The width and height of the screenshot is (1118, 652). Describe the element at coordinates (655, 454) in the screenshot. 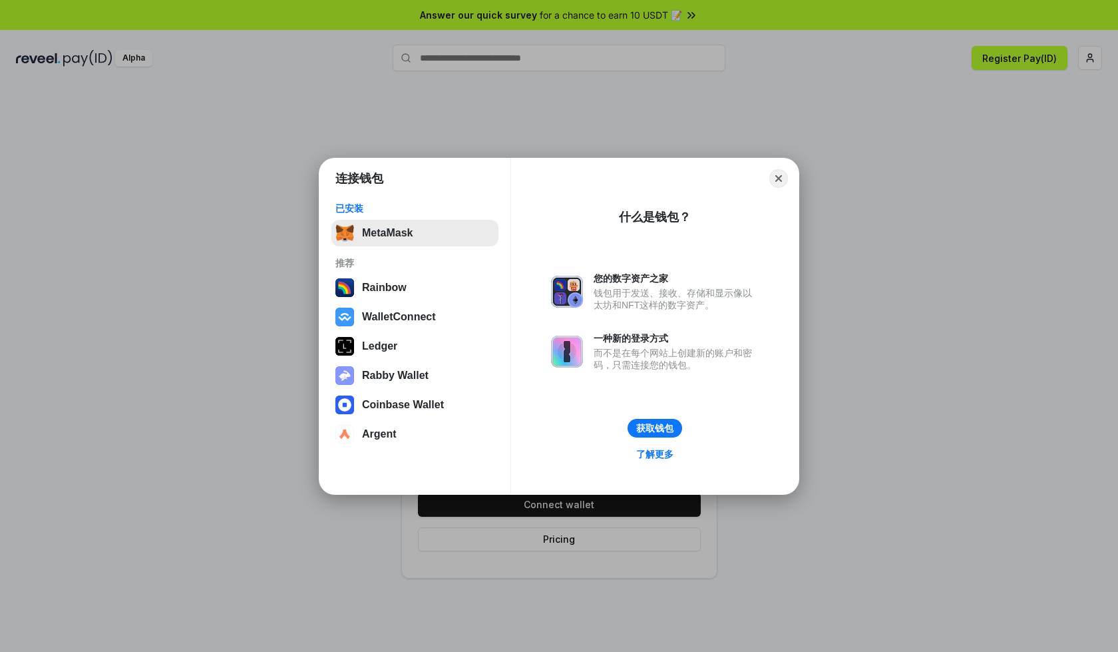

I see `a: 了解更多` at that location.